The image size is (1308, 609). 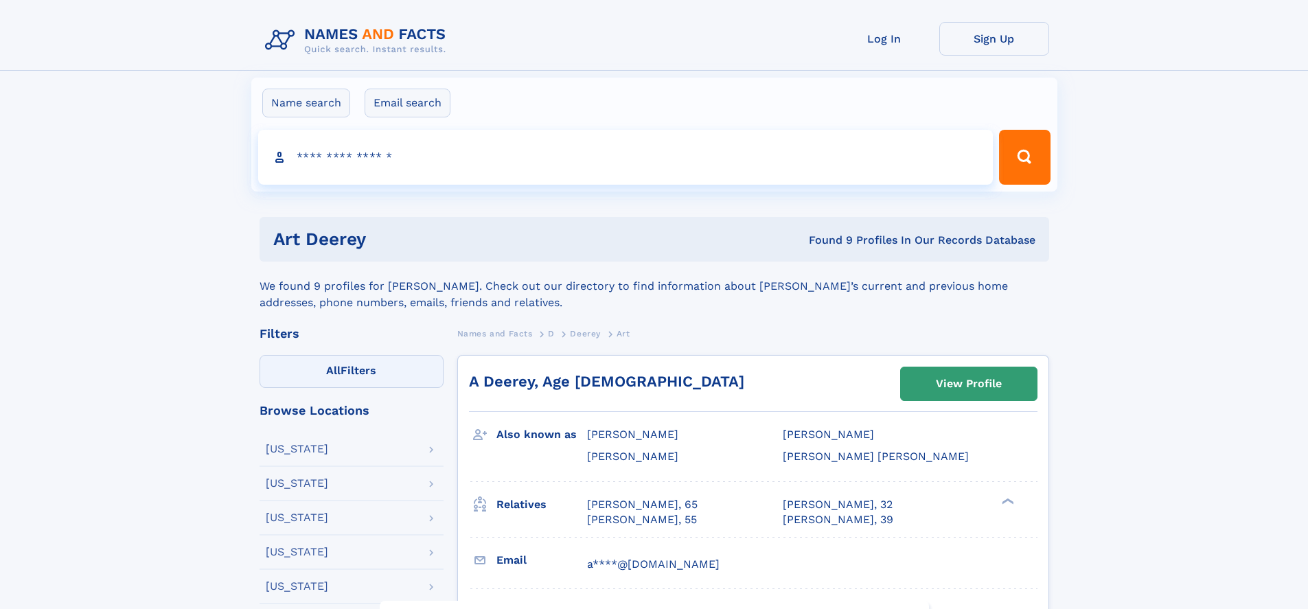 I want to click on label: Name search, so click(x=306, y=103).